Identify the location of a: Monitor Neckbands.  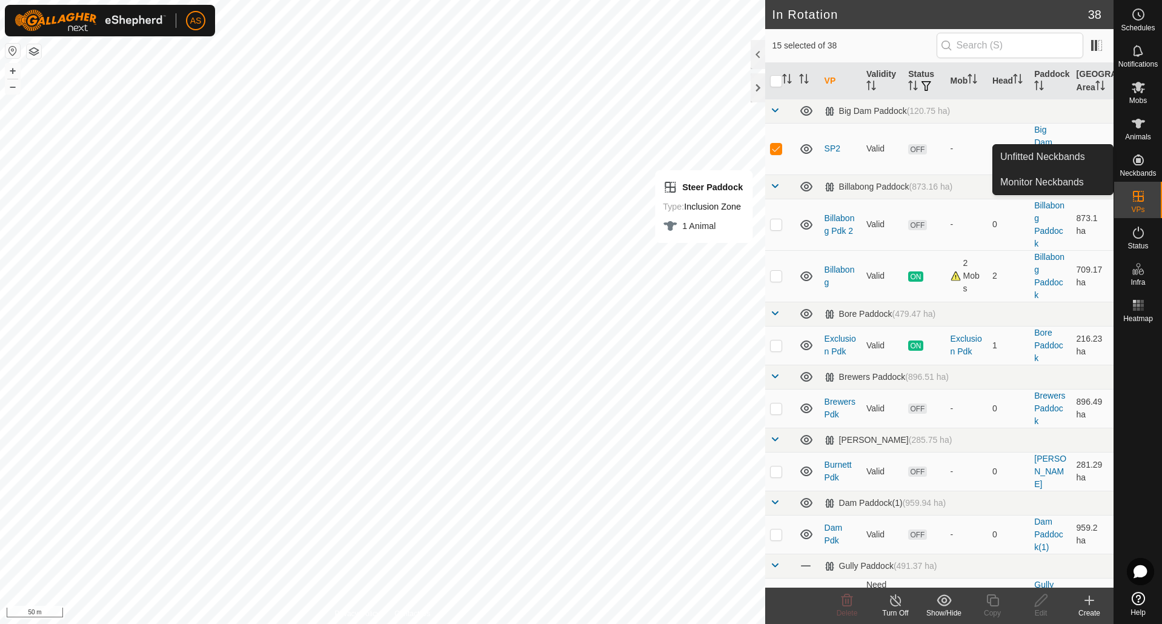
(1053, 182).